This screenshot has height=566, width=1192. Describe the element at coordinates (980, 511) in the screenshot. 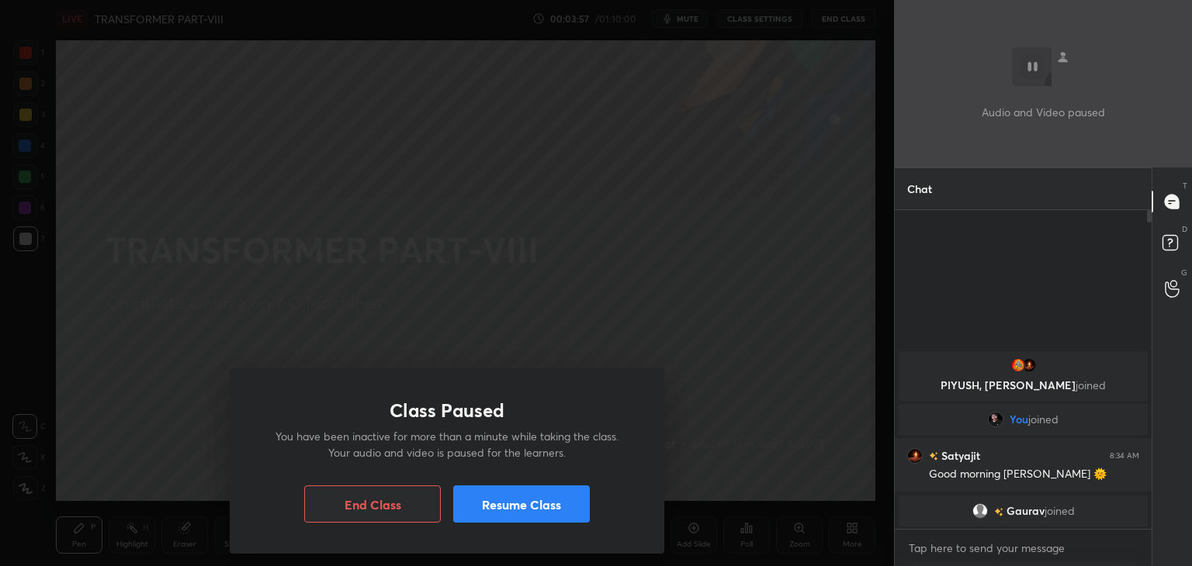

I see `img: default.png` at that location.